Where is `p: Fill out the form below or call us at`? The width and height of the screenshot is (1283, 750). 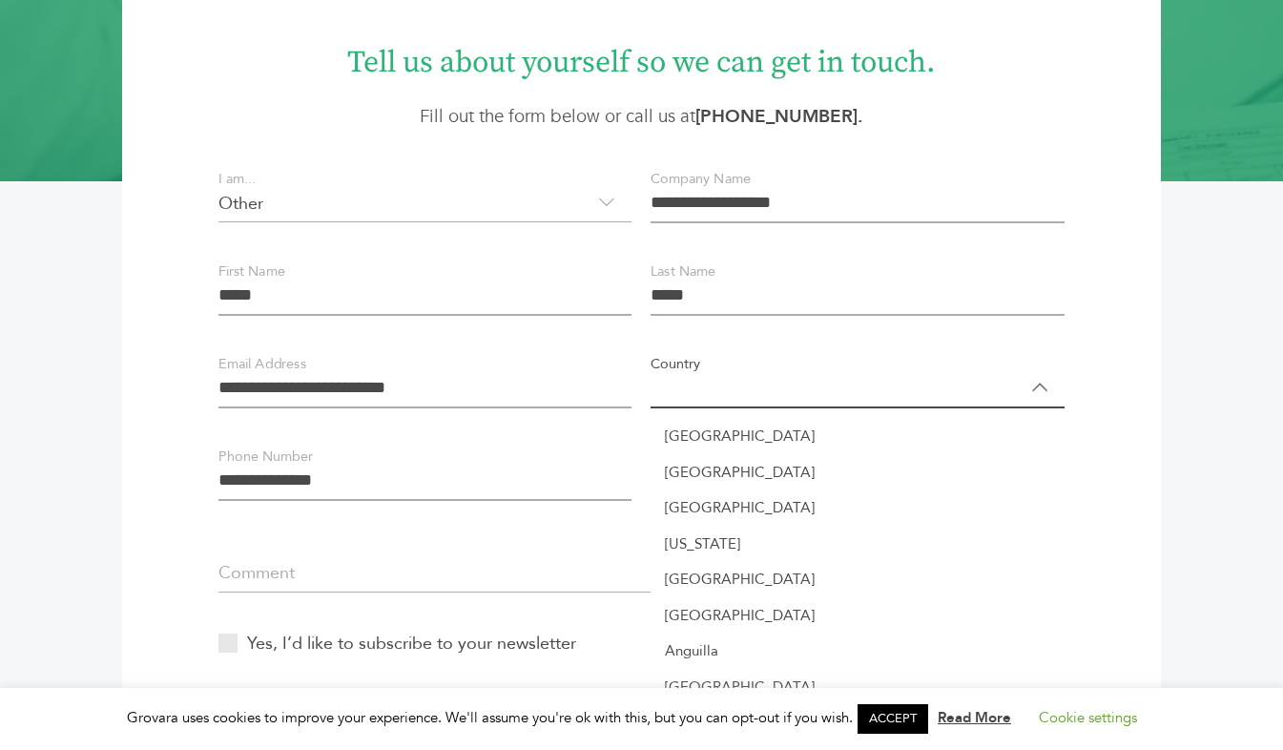
p: Fill out the form below or call us at is located at coordinates (641, 116).